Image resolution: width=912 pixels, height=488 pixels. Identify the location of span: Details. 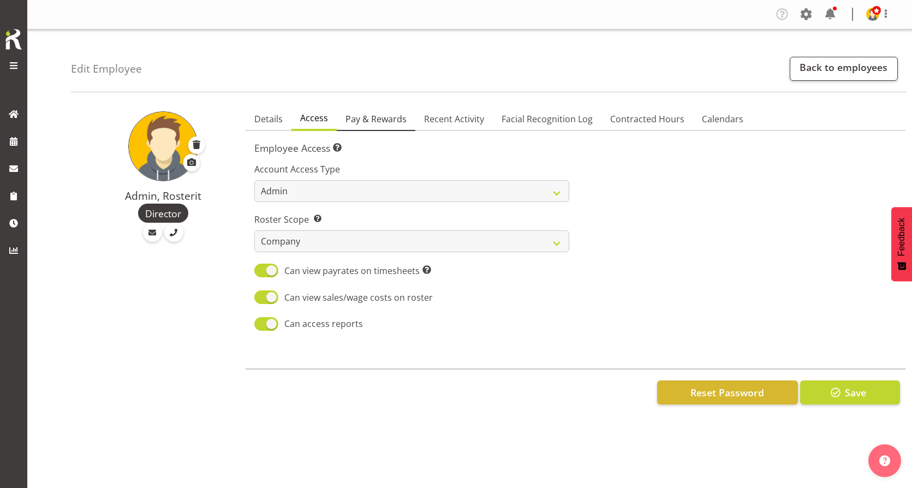
(268, 119).